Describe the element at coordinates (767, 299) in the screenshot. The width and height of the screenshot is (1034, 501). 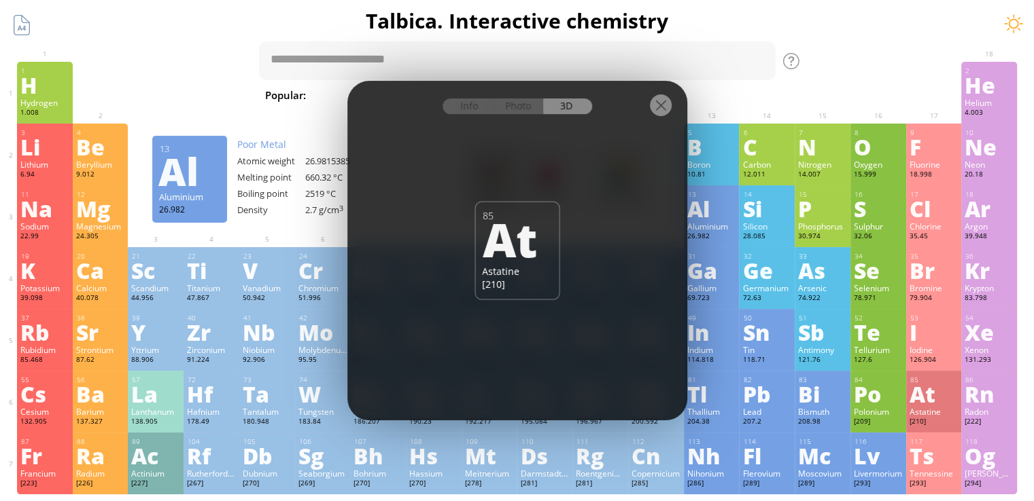
I see `div: 72.63` at that location.